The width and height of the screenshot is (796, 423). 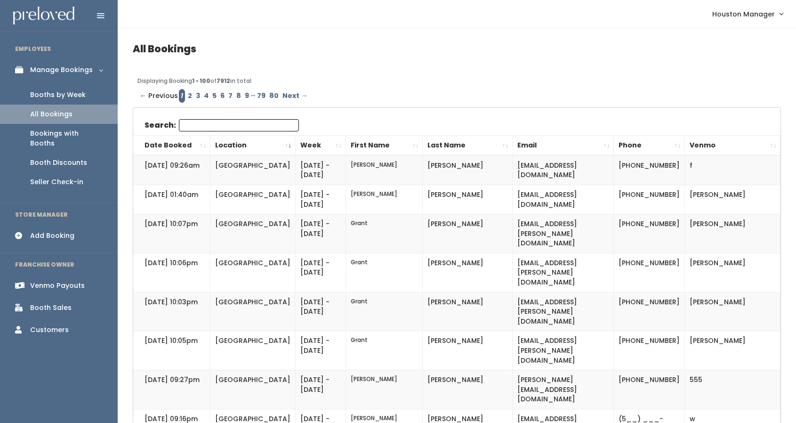 What do you see at coordinates (261, 96) in the screenshot?
I see `a: Page 79` at bounding box center [261, 96].